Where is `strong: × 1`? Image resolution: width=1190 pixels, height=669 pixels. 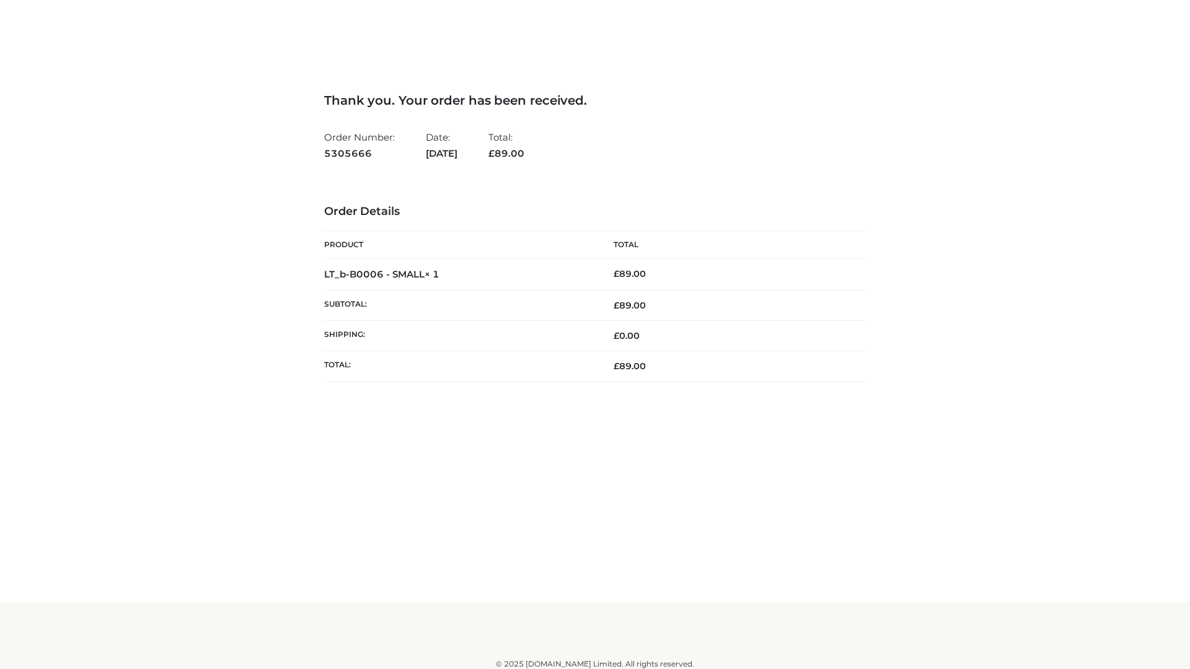
strong: × 1 is located at coordinates (432, 274).